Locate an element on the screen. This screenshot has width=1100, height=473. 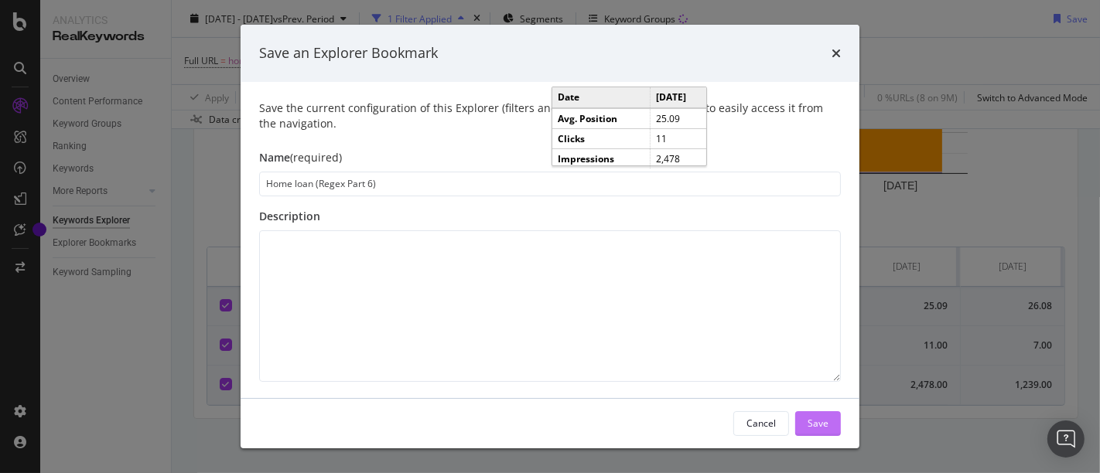
input: Enter a name is located at coordinates (550, 184).